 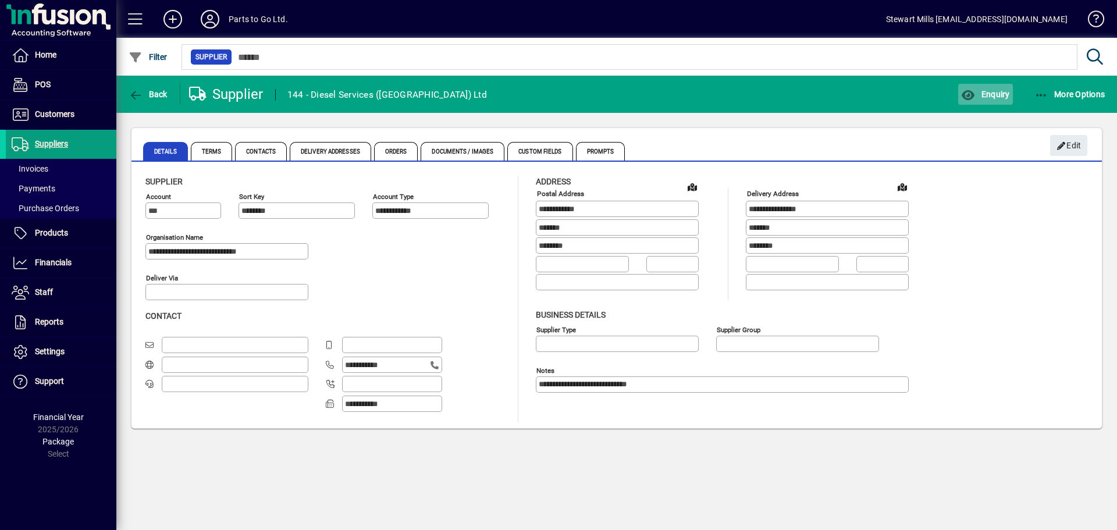 What do you see at coordinates (985, 94) in the screenshot?
I see `span: Enquiry` at bounding box center [985, 94].